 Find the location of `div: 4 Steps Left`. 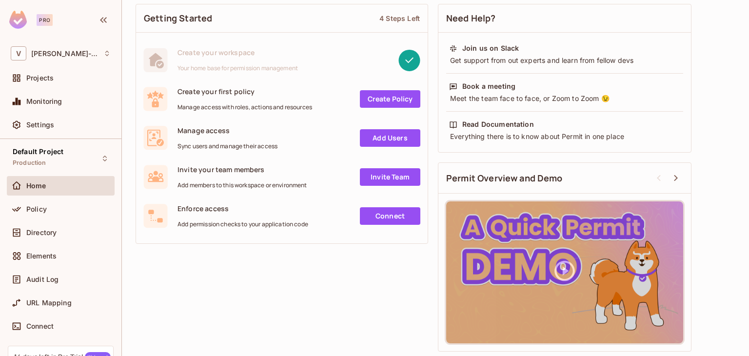

div: 4 Steps Left is located at coordinates (399, 18).